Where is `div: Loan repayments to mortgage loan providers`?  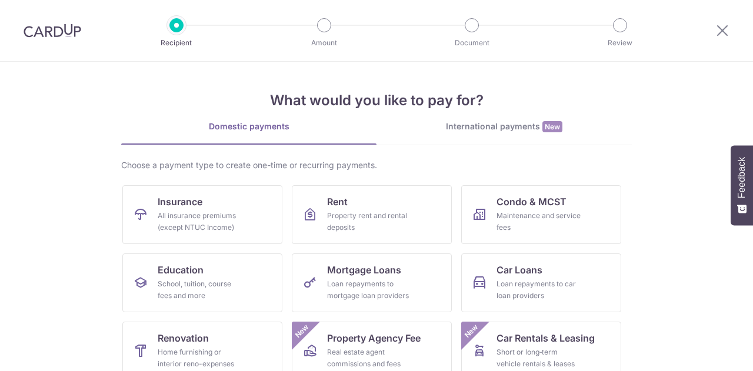 div: Loan repayments to mortgage loan providers is located at coordinates (369, 290).